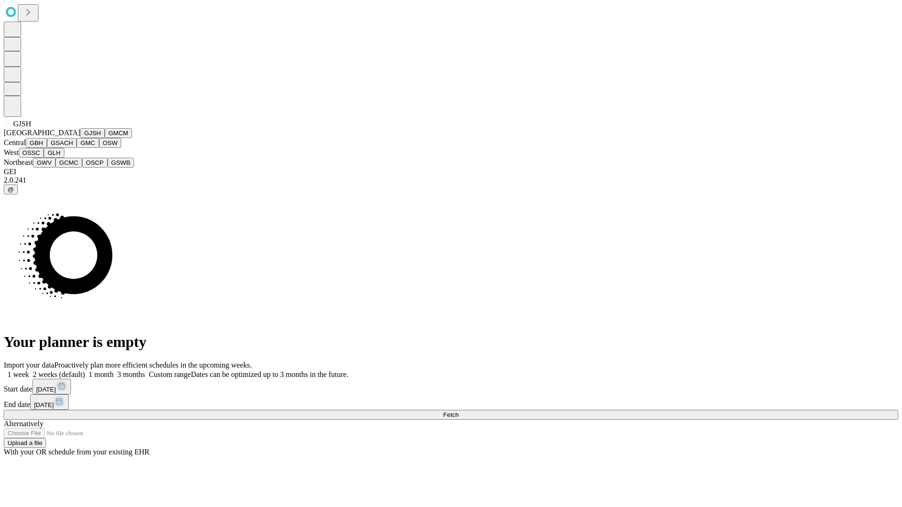  I want to click on span: 2 weeks (default), so click(59, 374).